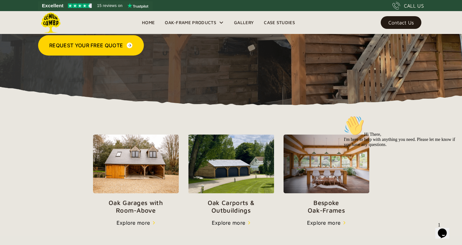  What do you see at coordinates (86, 45) in the screenshot?
I see `div: Request Your Free Quote` at bounding box center [86, 45].